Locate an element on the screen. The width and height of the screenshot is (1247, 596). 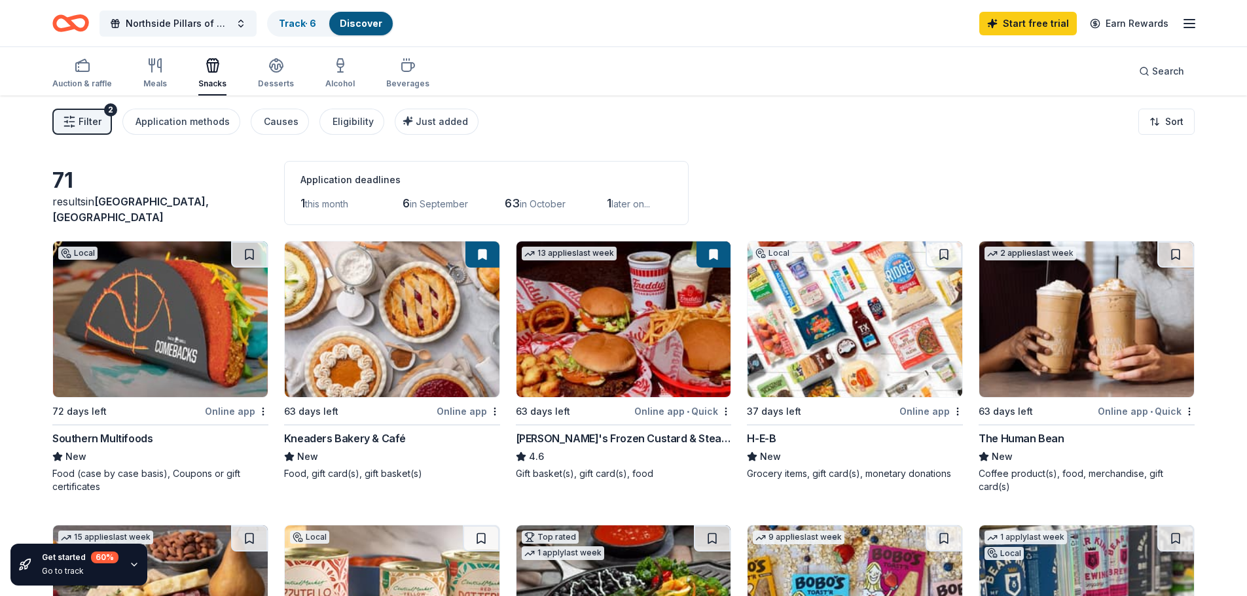
div: Gift basket(s), gift card(s), food is located at coordinates (624, 474).